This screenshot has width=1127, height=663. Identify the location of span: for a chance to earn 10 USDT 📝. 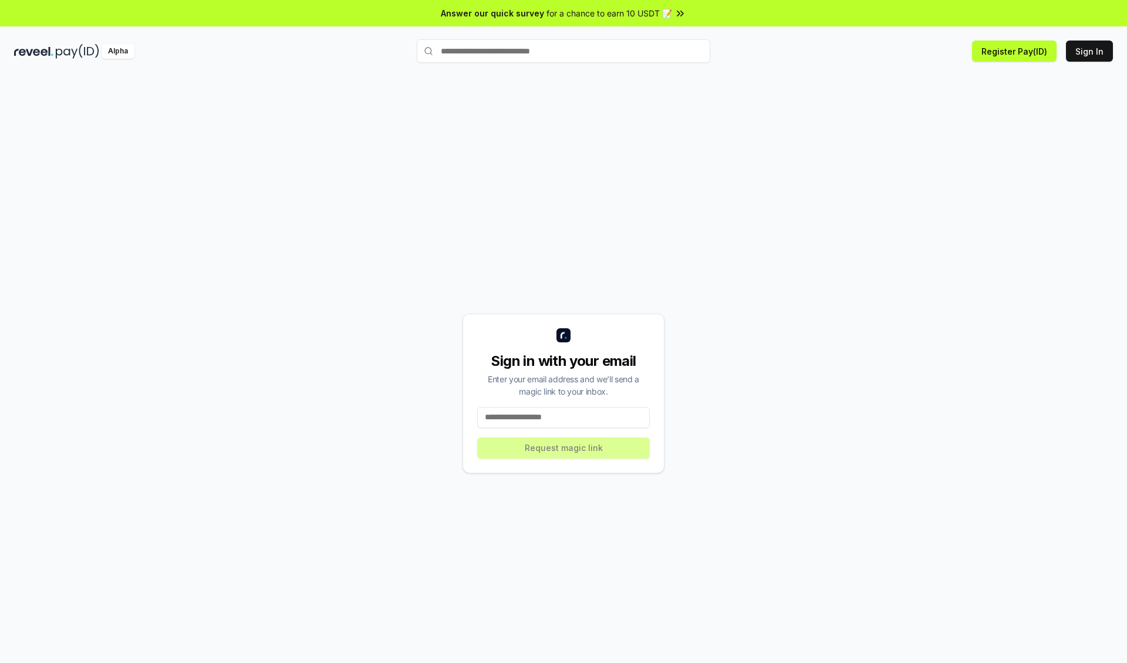
(610, 13).